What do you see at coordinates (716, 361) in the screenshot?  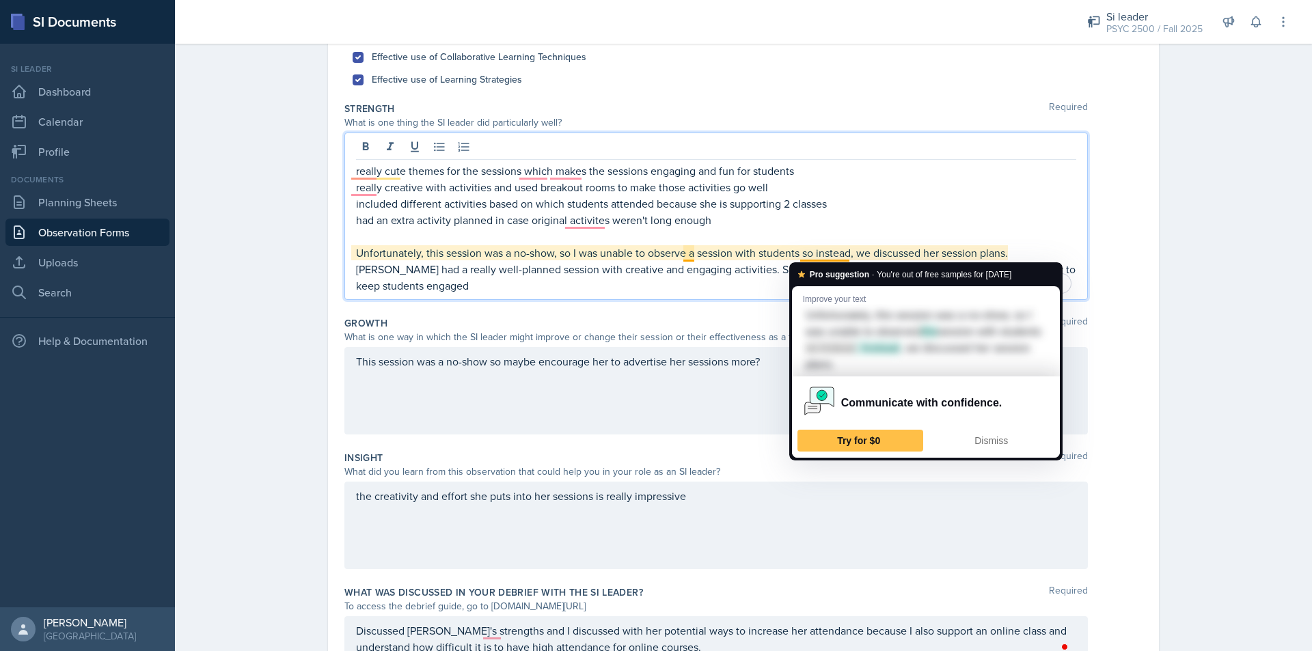 I see `p: This session was a no-show so maybe encourage her to advertise her sessions more?` at bounding box center [716, 361].